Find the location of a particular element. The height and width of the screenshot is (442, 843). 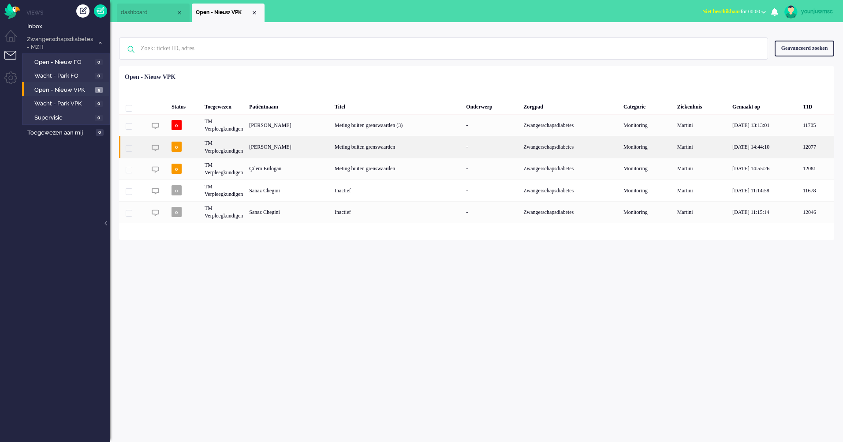

li: Admin menu is located at coordinates (14, 81).